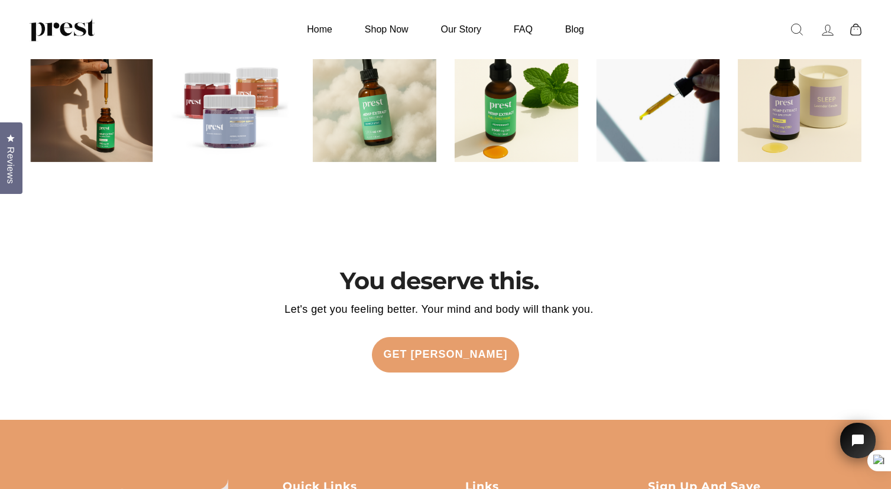 This screenshot has height=489, width=891. I want to click on p: Let's get you feeling better. Your mind and body will thank you., so click(439, 309).